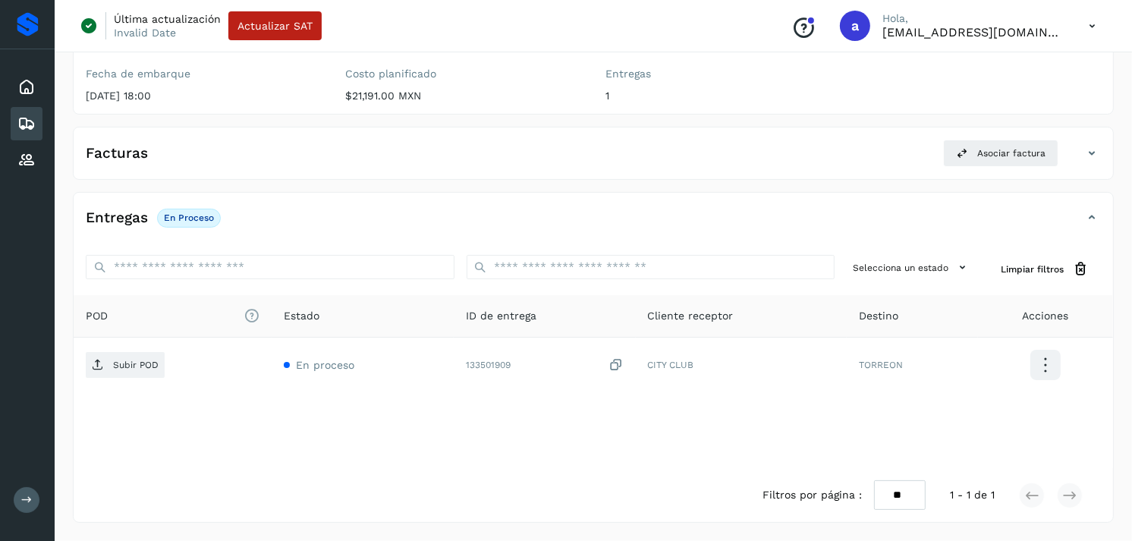 The image size is (1132, 541). Describe the element at coordinates (1044, 269) in the screenshot. I see `button: Limpiar filtros` at that location.